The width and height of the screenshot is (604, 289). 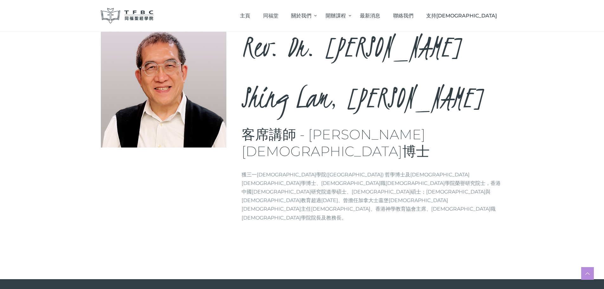 I want to click on a: 開辦課程, so click(x=336, y=16).